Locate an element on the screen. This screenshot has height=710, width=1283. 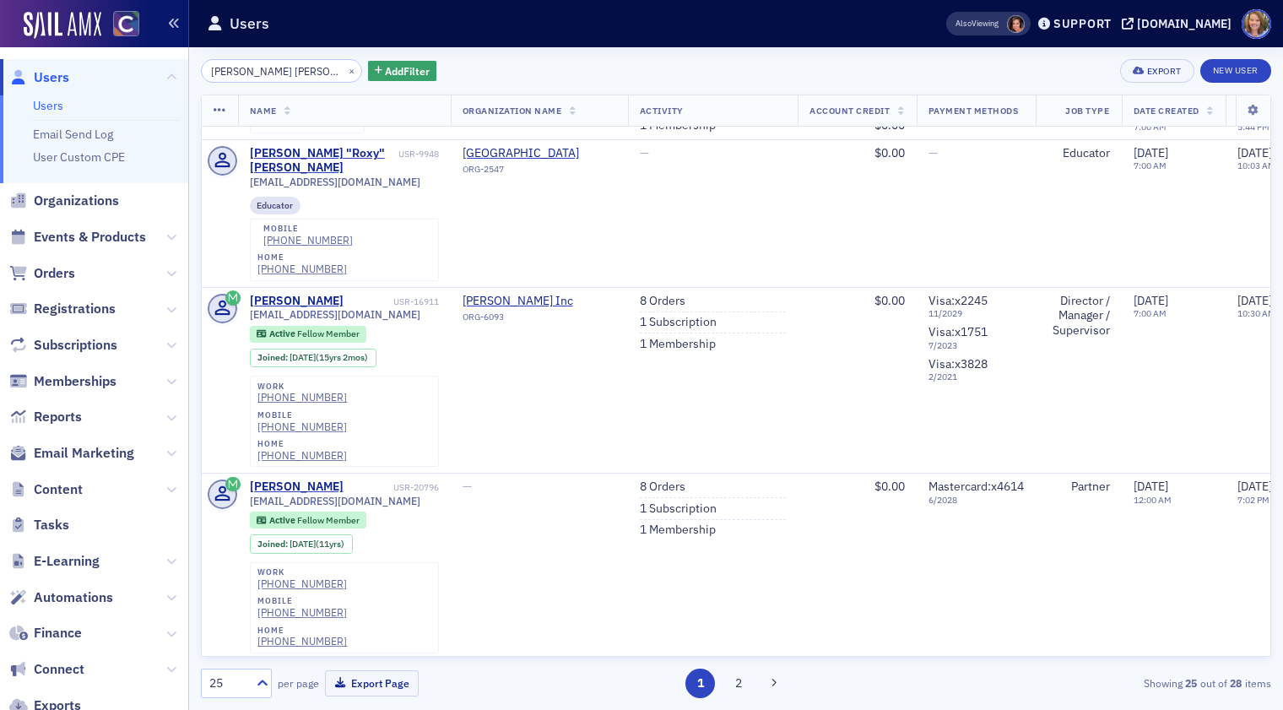
span: E-Learning is located at coordinates (67, 561).